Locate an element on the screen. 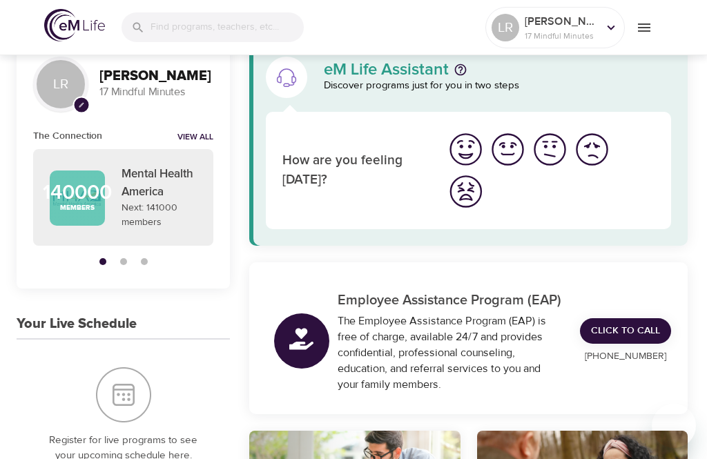 Image resolution: width=707 pixels, height=459 pixels. button: menu is located at coordinates (644, 27).